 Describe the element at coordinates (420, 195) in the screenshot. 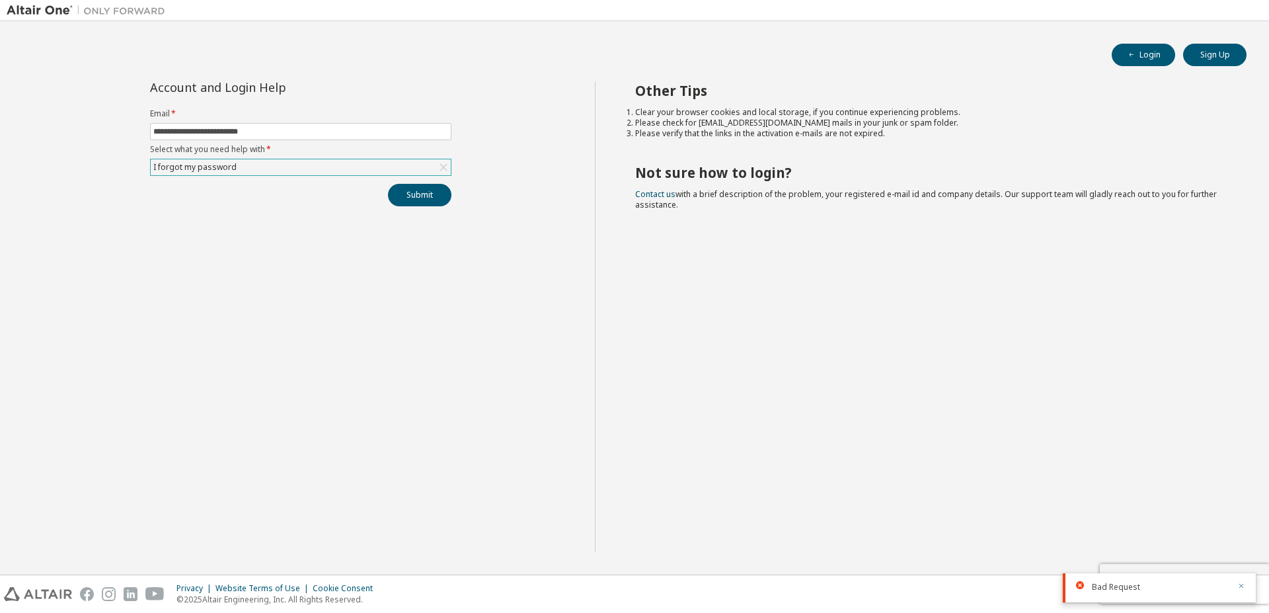

I see `button: Submit` at that location.